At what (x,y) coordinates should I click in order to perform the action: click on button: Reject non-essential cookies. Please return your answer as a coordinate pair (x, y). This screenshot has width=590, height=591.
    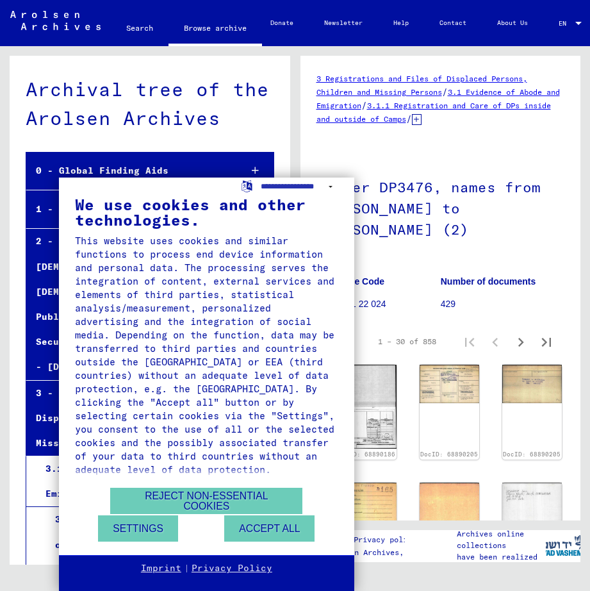
    Looking at the image, I should click on (206, 500).